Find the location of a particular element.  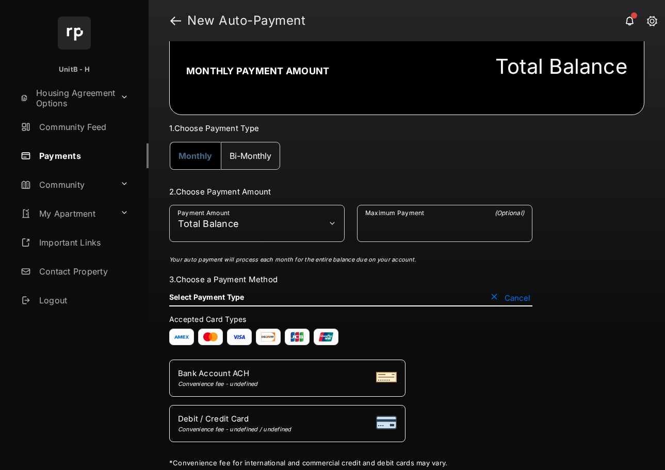

h3: 1. Choose Payment Type is located at coordinates (407, 128).